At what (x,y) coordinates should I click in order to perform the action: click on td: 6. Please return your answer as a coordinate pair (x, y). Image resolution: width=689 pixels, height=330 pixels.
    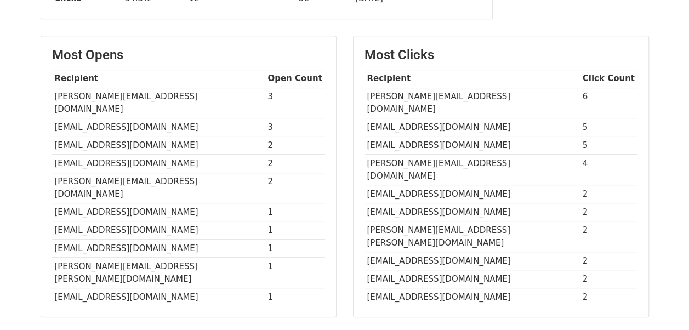
    Looking at the image, I should click on (609, 103).